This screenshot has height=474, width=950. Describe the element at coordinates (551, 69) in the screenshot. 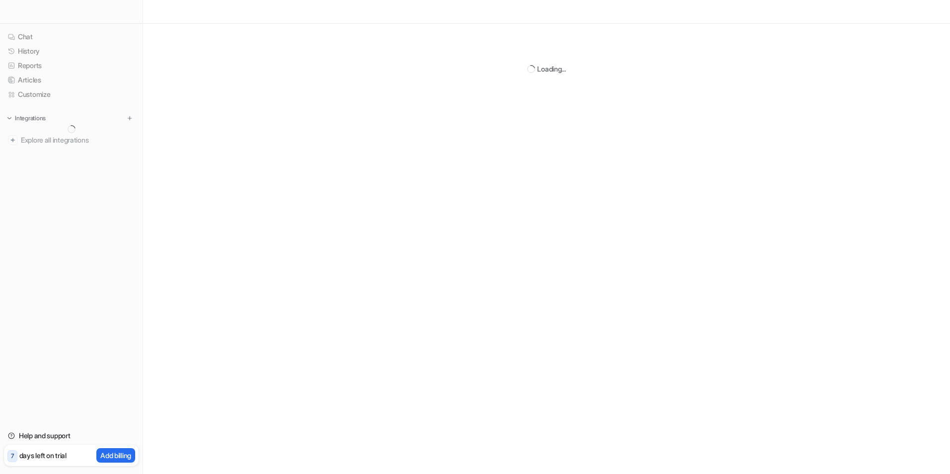

I see `div: Loading...` at that location.